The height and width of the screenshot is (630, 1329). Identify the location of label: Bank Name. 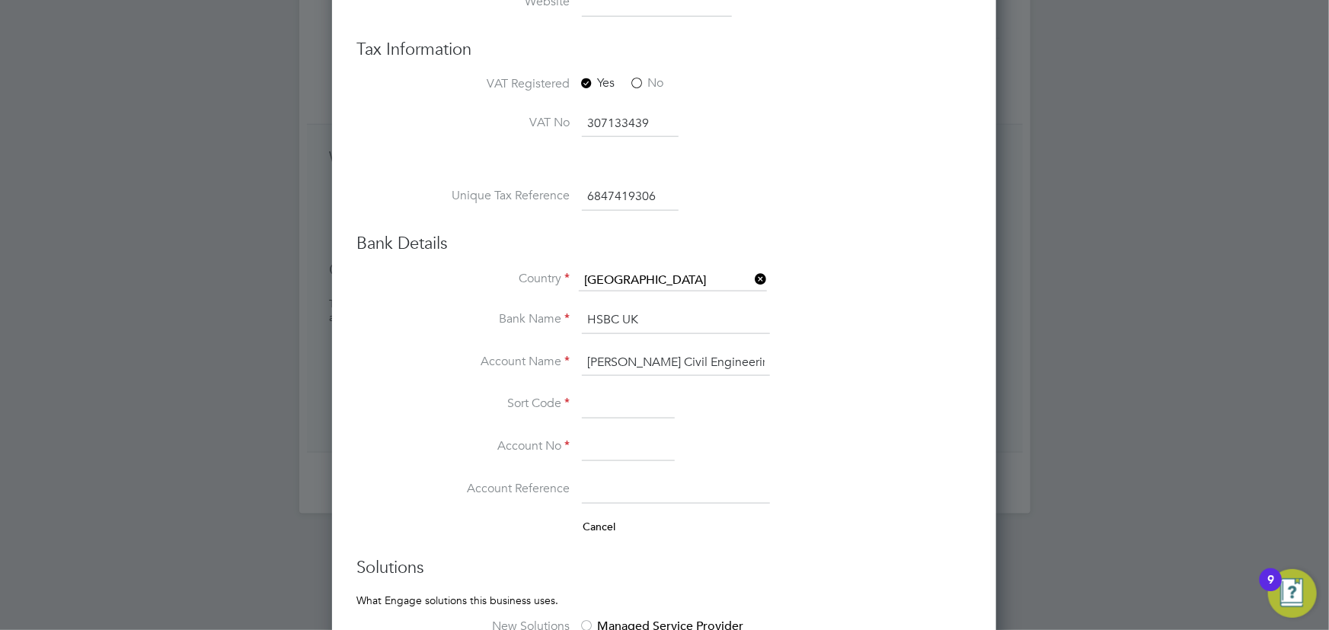
(493, 319).